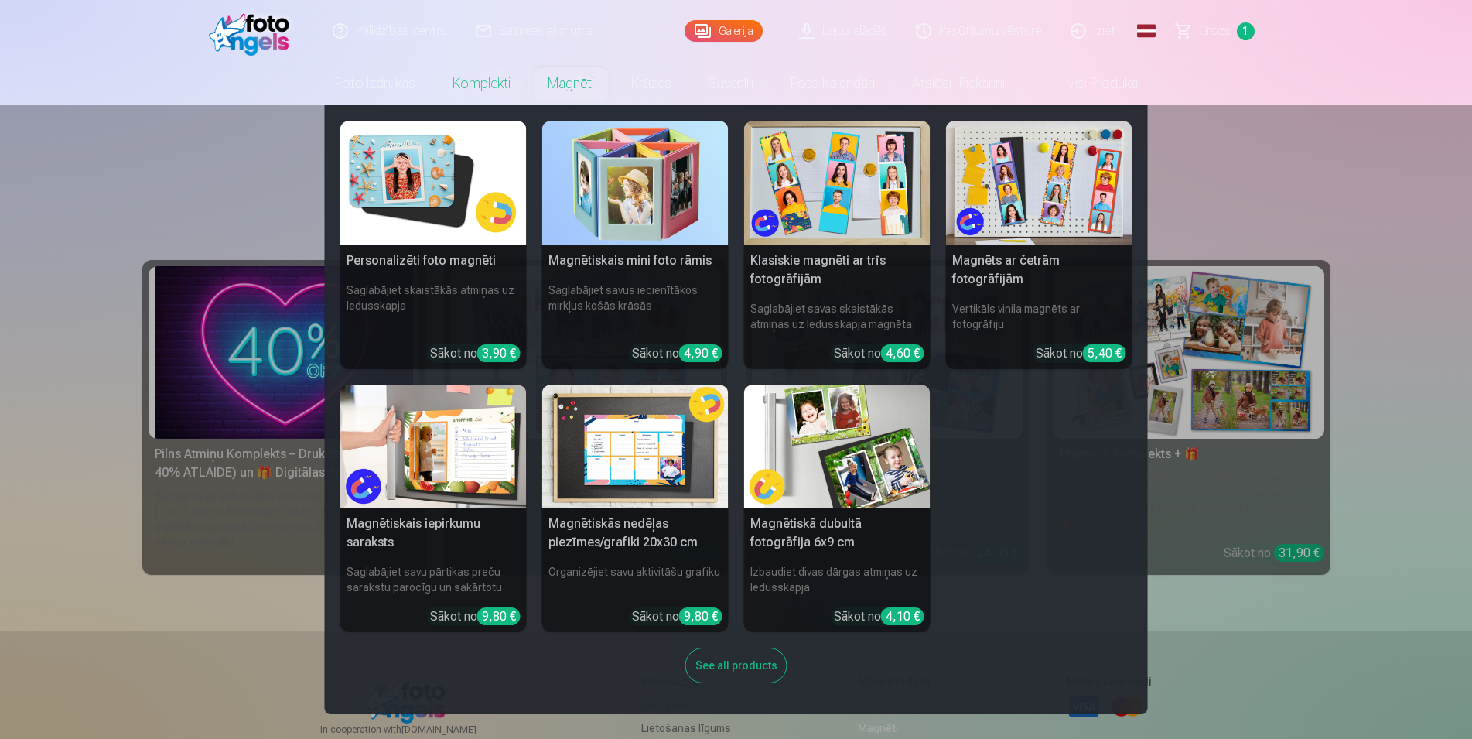 The height and width of the screenshot is (739, 1472). I want to click on h6: Vertikāls vinila magnēts ar fotogrāfiju, so click(1039, 316).